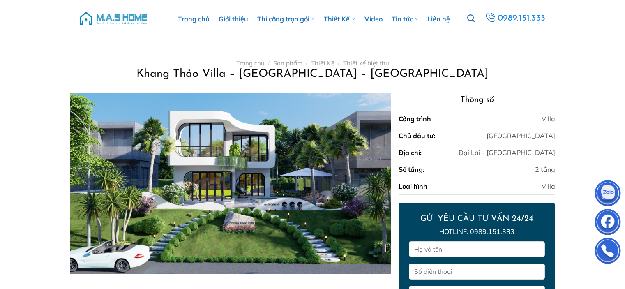 This screenshot has width=625, height=289. I want to click on div: Công trình, so click(415, 119).